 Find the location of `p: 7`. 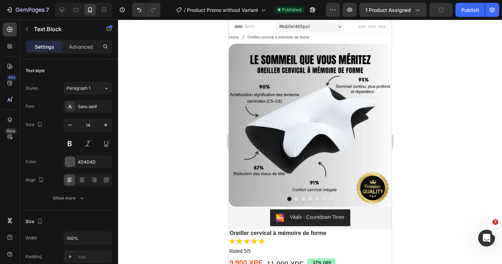

p: 7 is located at coordinates (47, 10).